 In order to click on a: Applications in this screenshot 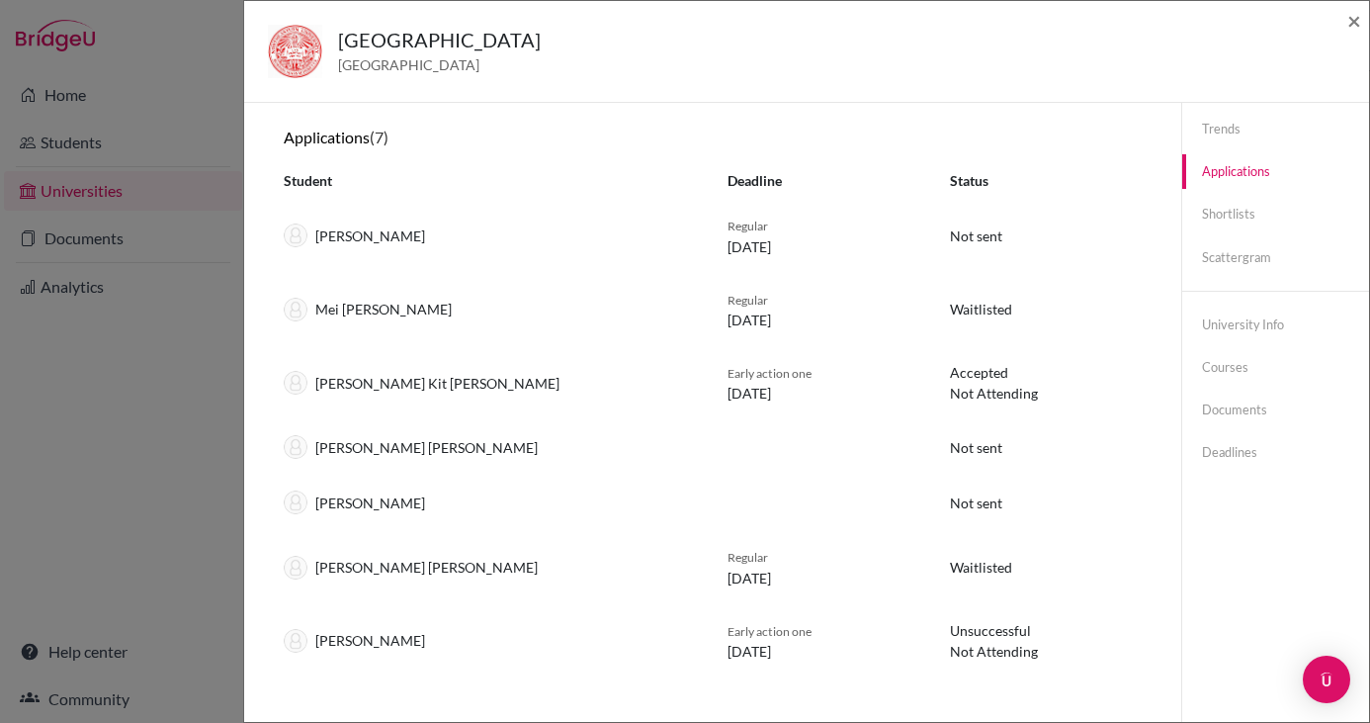, I will do `click(1275, 171)`.